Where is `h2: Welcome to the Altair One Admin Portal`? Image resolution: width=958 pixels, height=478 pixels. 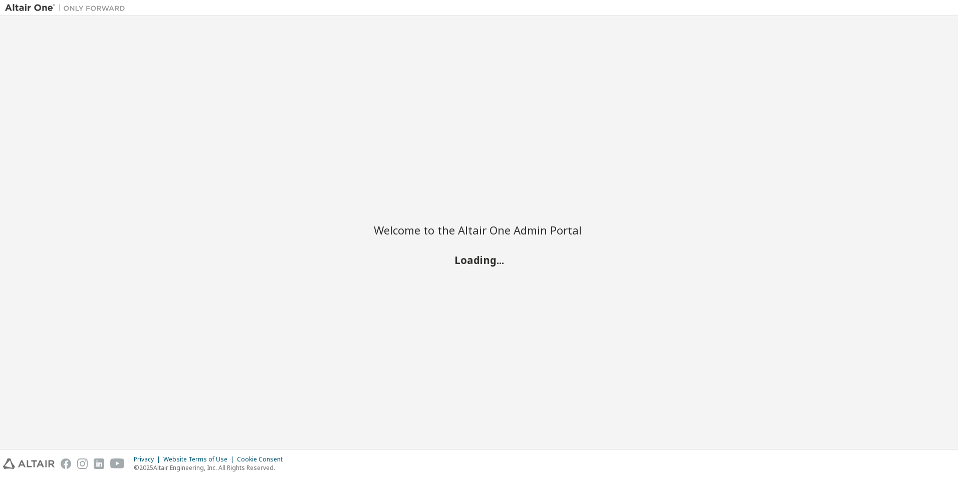
h2: Welcome to the Altair One Admin Portal is located at coordinates (479, 230).